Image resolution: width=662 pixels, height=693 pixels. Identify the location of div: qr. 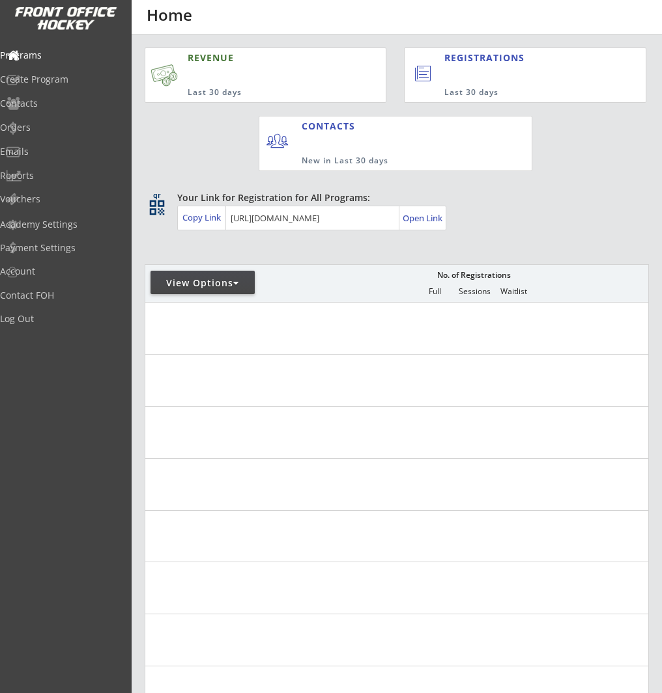
(156, 195).